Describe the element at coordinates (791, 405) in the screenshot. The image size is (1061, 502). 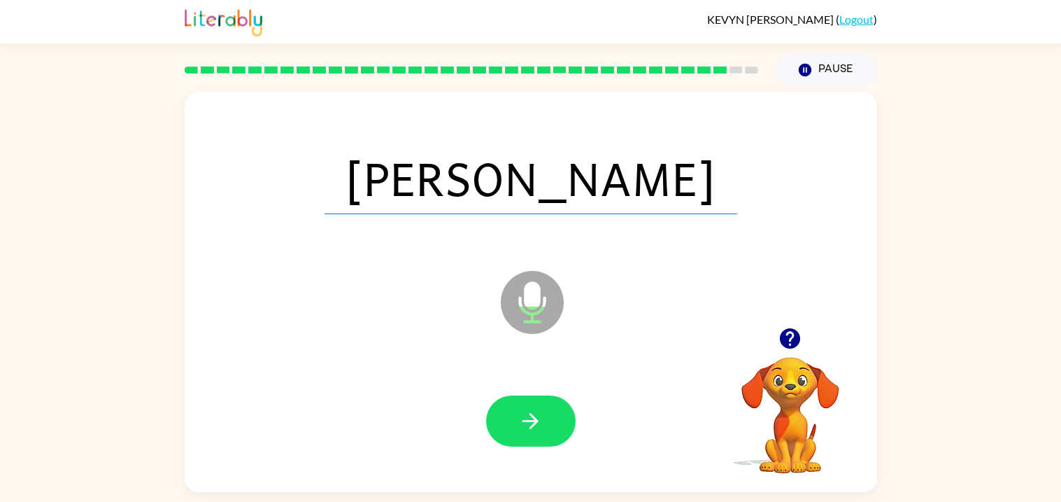
I see `video: Your browser must support playing .mp4 files to use Literably. Please try using another browser.` at that location.